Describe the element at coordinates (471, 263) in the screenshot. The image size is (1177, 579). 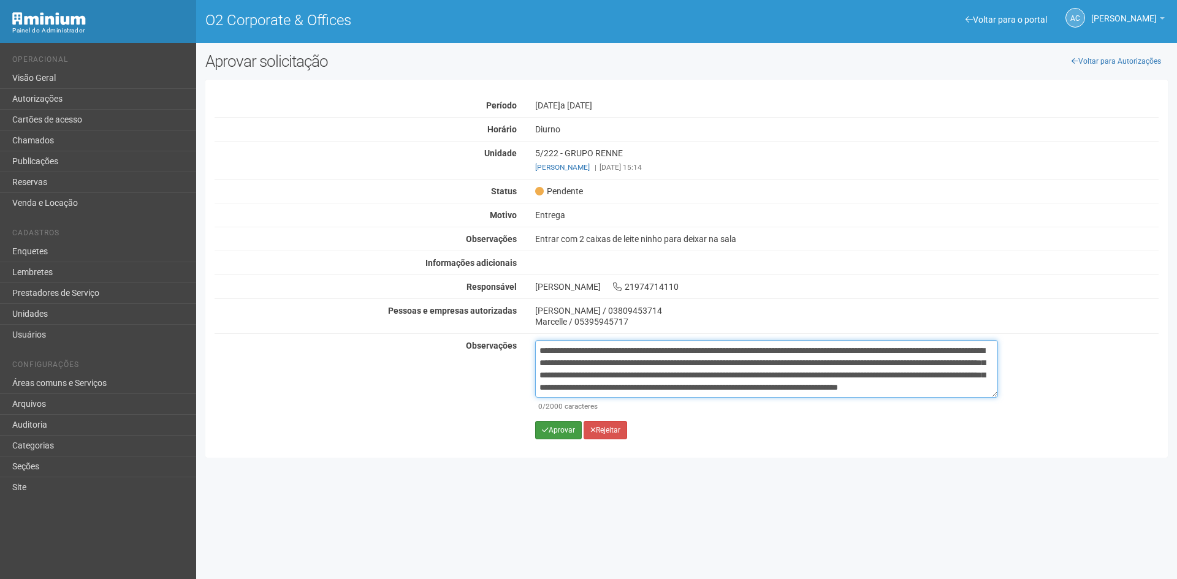
I see `strong: Informações adicionais` at that location.